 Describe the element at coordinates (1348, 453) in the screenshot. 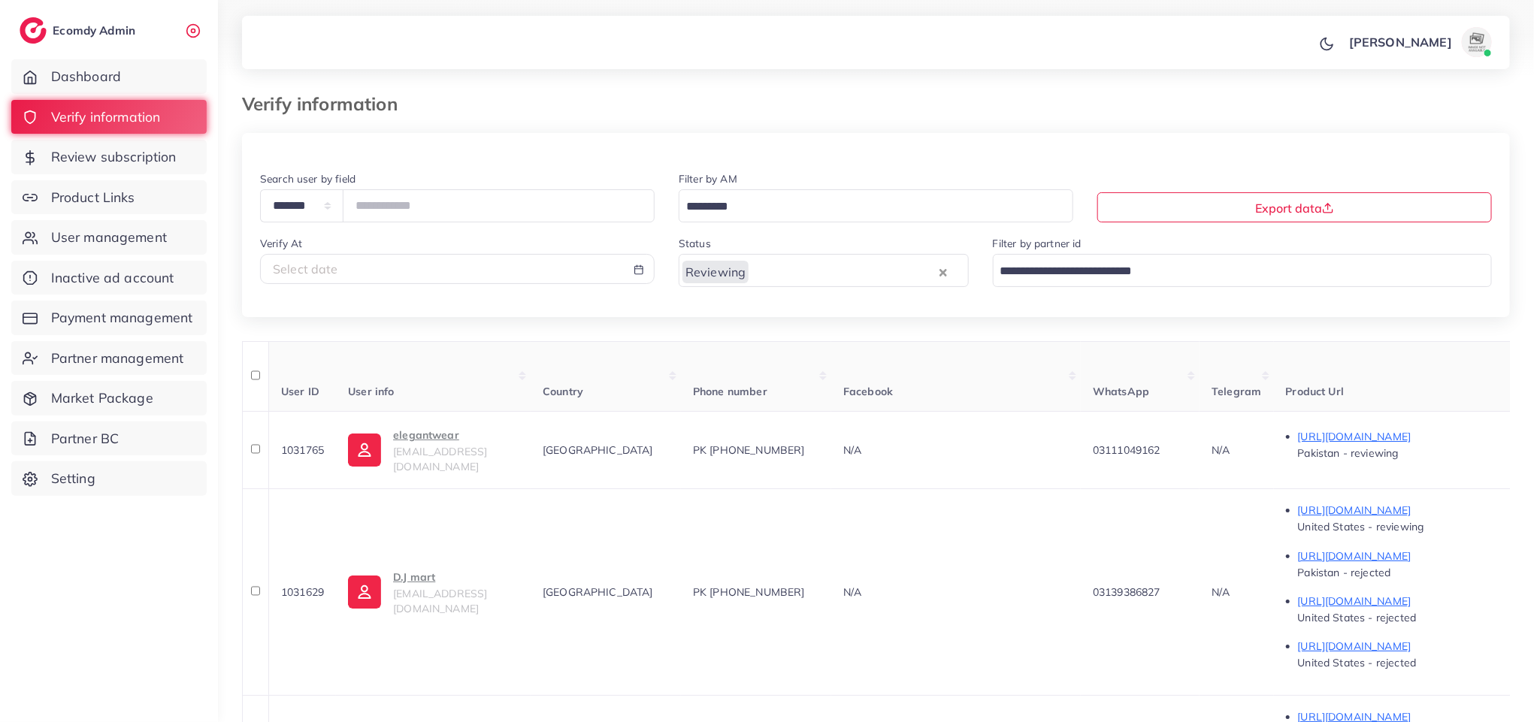

I see `span: Pakistan - reviewing` at that location.